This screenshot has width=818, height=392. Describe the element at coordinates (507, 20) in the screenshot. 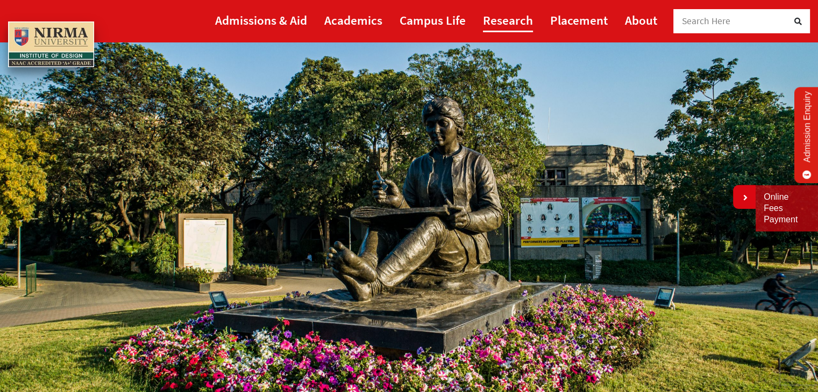

I see `a: Research` at that location.